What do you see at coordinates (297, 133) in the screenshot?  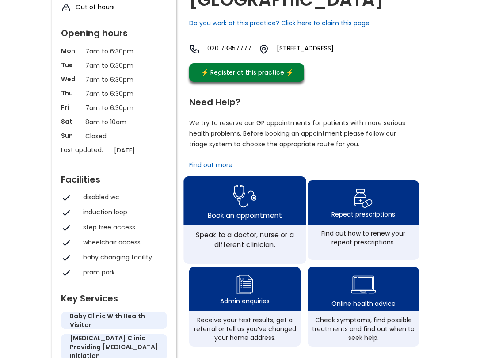 I see `p: We try to reserve our GP appointments for patients with more serious health problems. Before book...` at bounding box center [297, 133].